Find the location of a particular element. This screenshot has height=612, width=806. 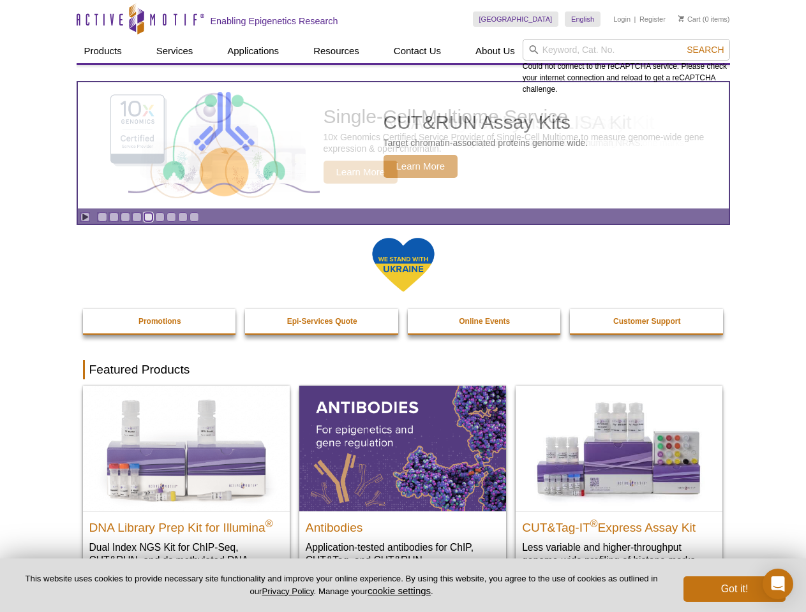

a: About Us is located at coordinates (495, 51).